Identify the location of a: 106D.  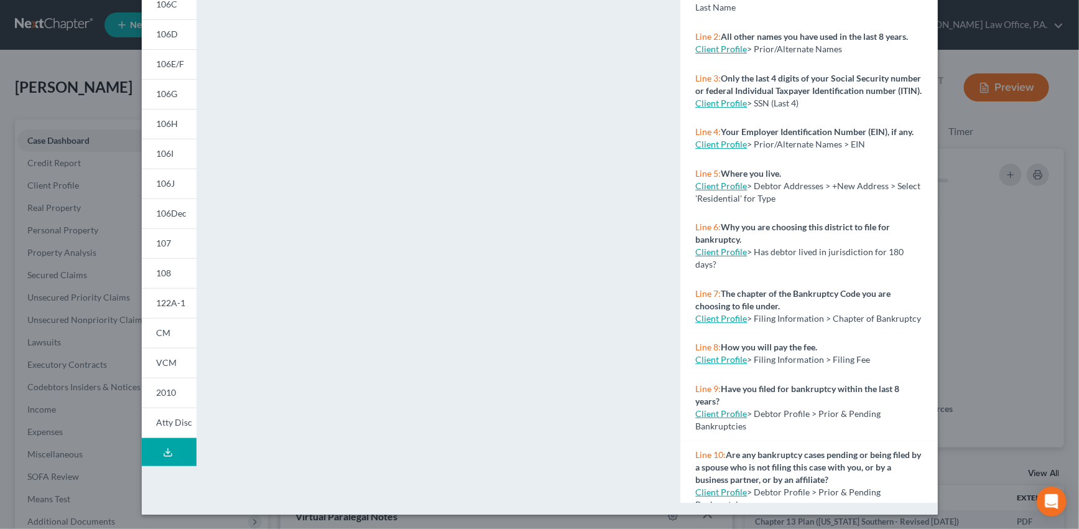
(169, 34).